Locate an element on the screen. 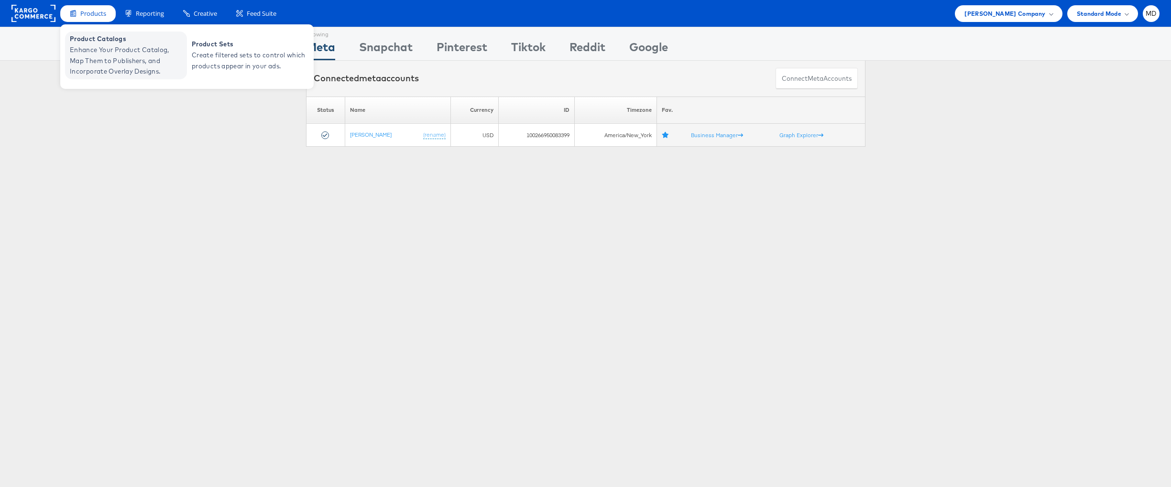 Image resolution: width=1171 pixels, height=487 pixels. span: Creative is located at coordinates (205, 13).